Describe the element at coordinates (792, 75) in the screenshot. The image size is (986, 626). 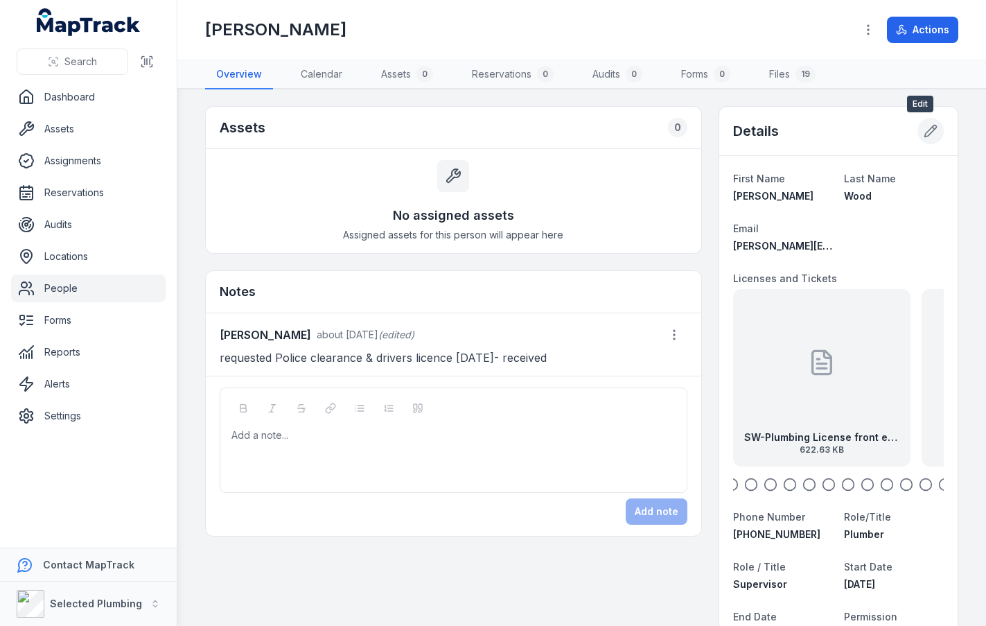
I see `a: Files19` at that location.